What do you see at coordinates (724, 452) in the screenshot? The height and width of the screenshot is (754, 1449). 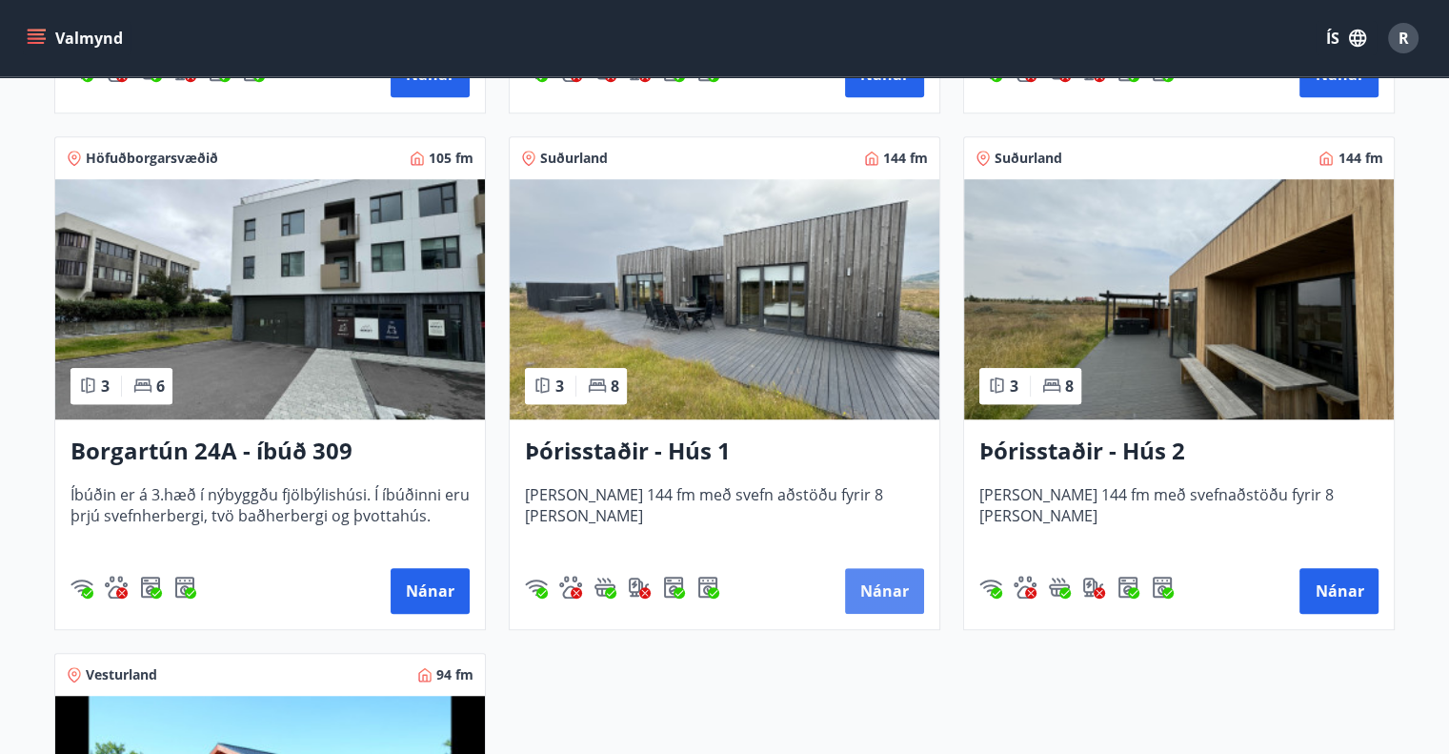 I see `h3: Þórisstaðir - Hús 1` at bounding box center [724, 452].